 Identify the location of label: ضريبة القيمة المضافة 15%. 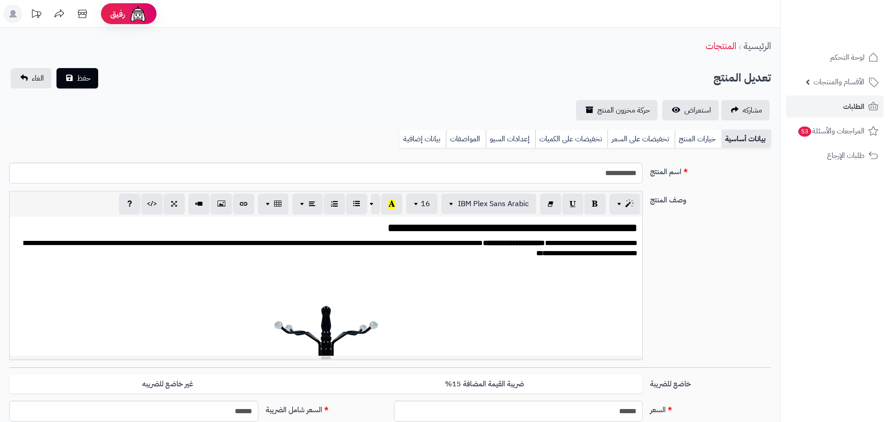
(484, 384).